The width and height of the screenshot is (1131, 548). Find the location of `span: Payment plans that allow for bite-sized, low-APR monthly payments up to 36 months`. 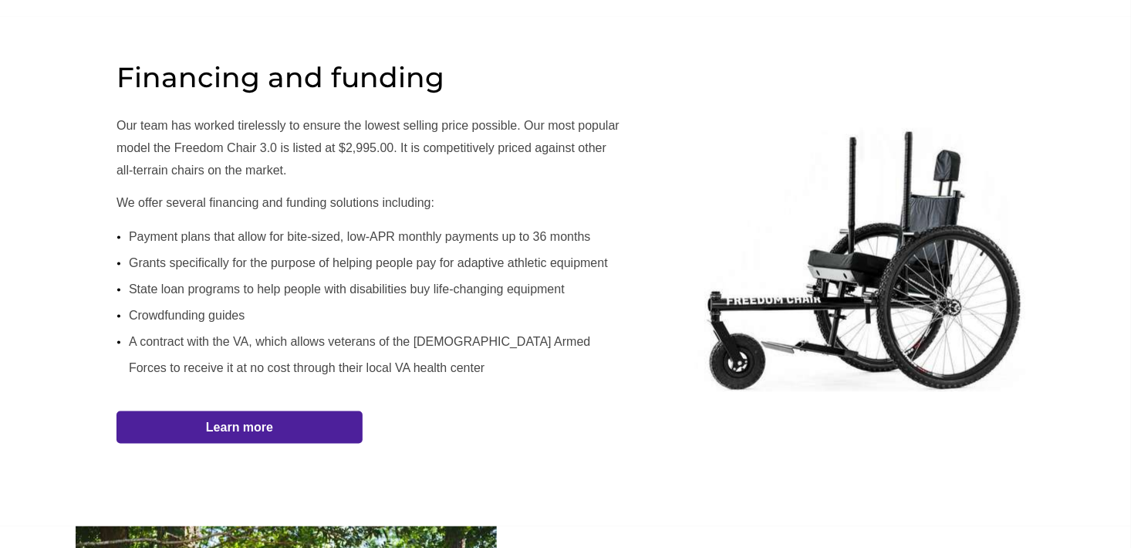

span: Payment plans that allow for bite-sized, low-APR monthly payments up to 36 months is located at coordinates (359, 236).